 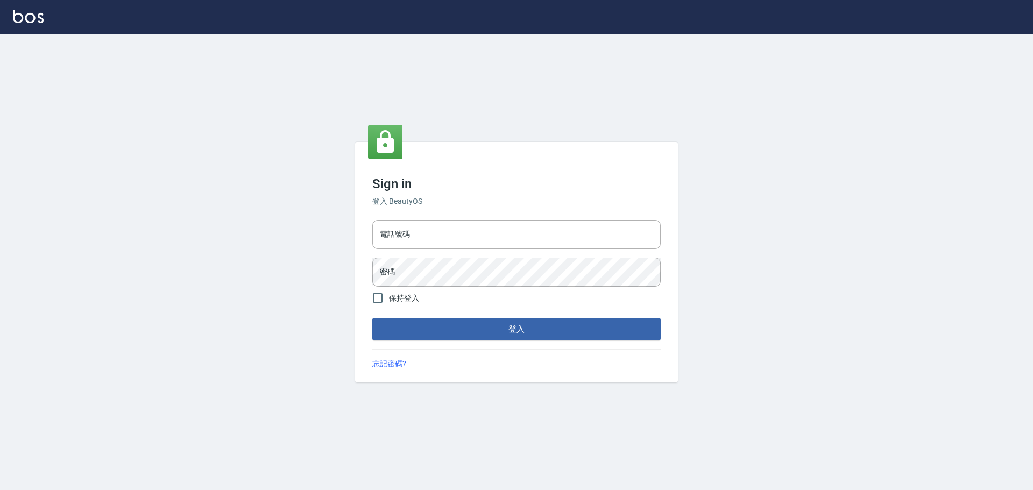 I want to click on h6: 登入 BeautyOS, so click(x=517, y=201).